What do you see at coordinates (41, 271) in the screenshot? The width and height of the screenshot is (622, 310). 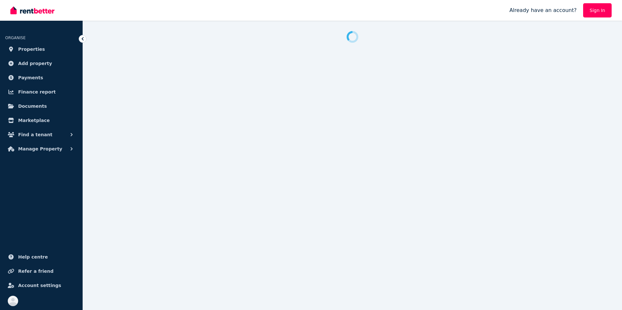 I see `a: Refer a friend` at bounding box center [41, 271].